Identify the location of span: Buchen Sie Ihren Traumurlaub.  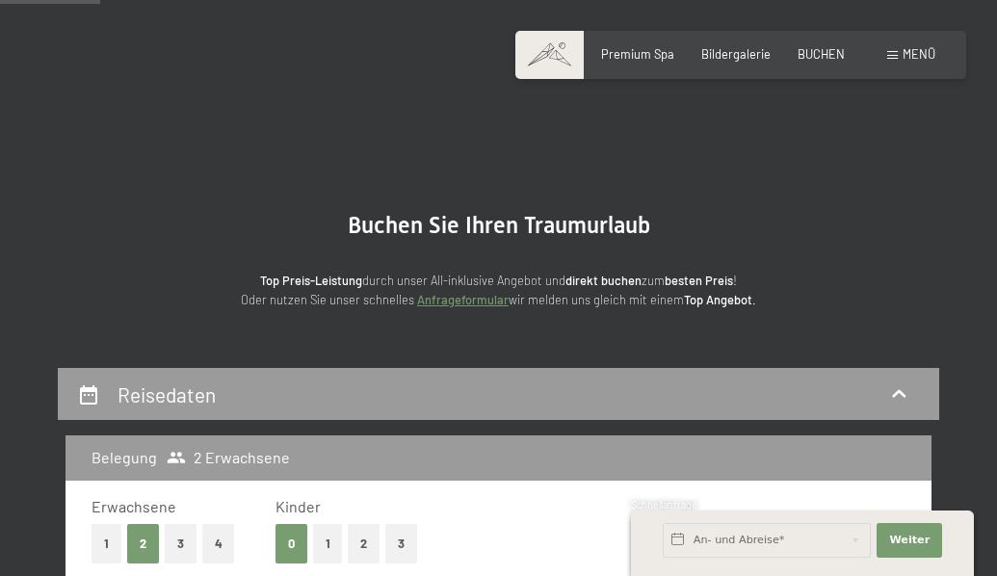
(499, 225).